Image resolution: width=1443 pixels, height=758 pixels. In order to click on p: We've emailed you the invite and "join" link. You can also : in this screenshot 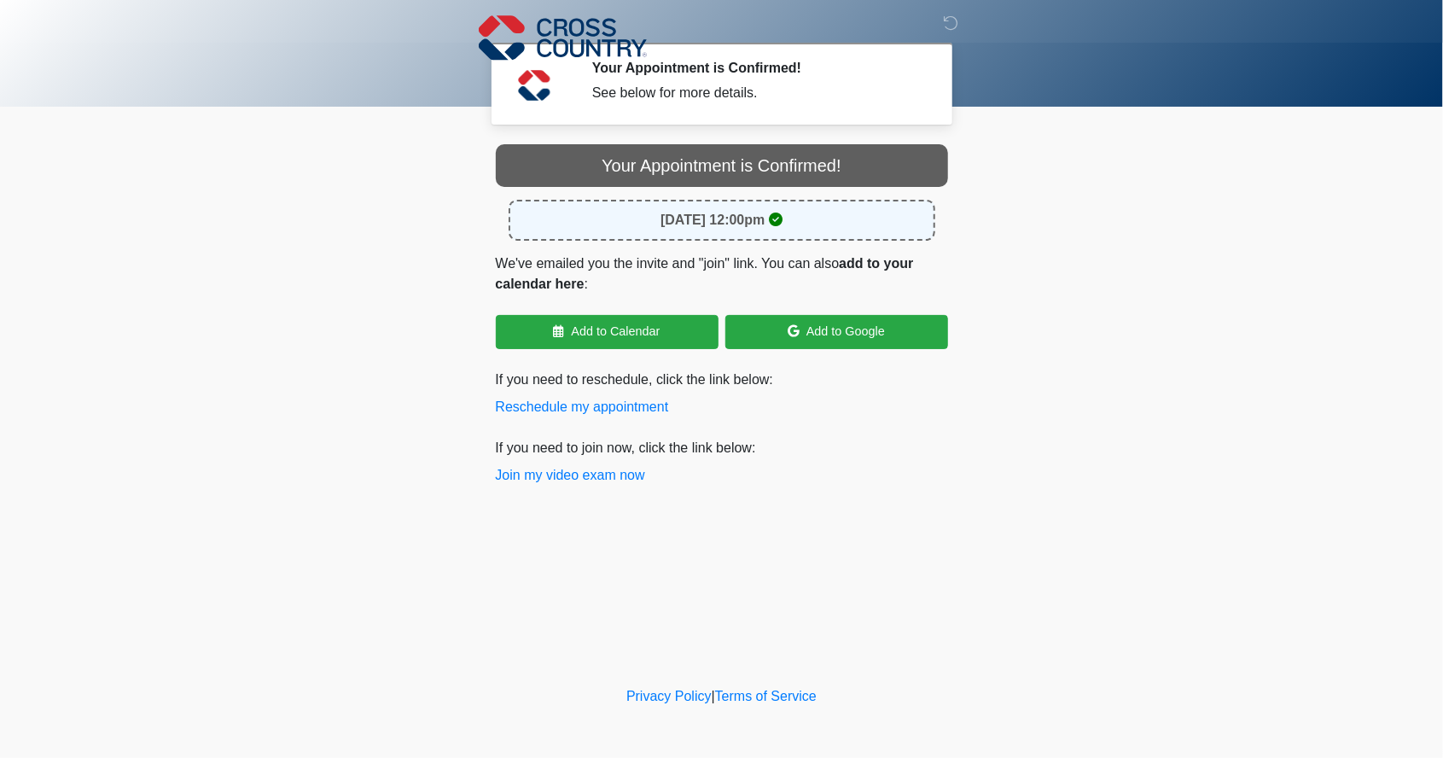, I will do `click(722, 274)`.